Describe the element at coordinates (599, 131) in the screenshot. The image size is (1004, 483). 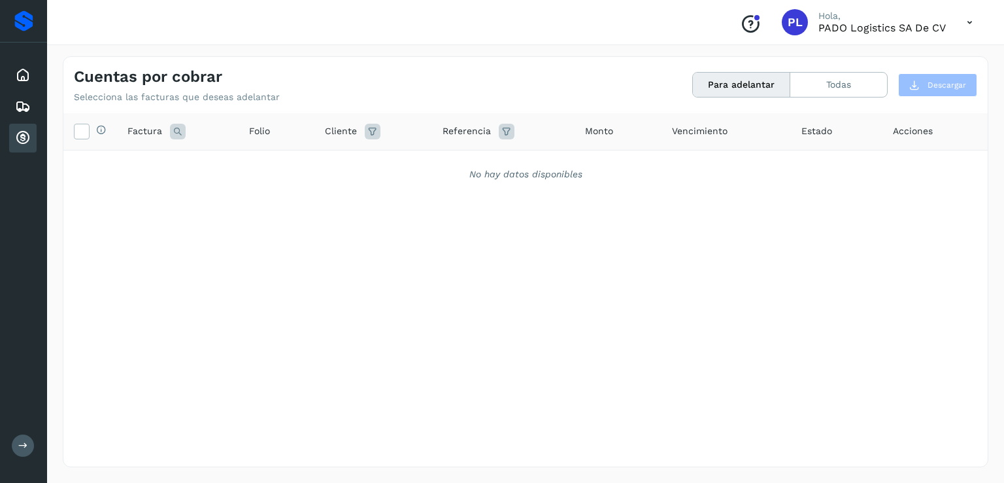
I see `span: Monto` at that location.